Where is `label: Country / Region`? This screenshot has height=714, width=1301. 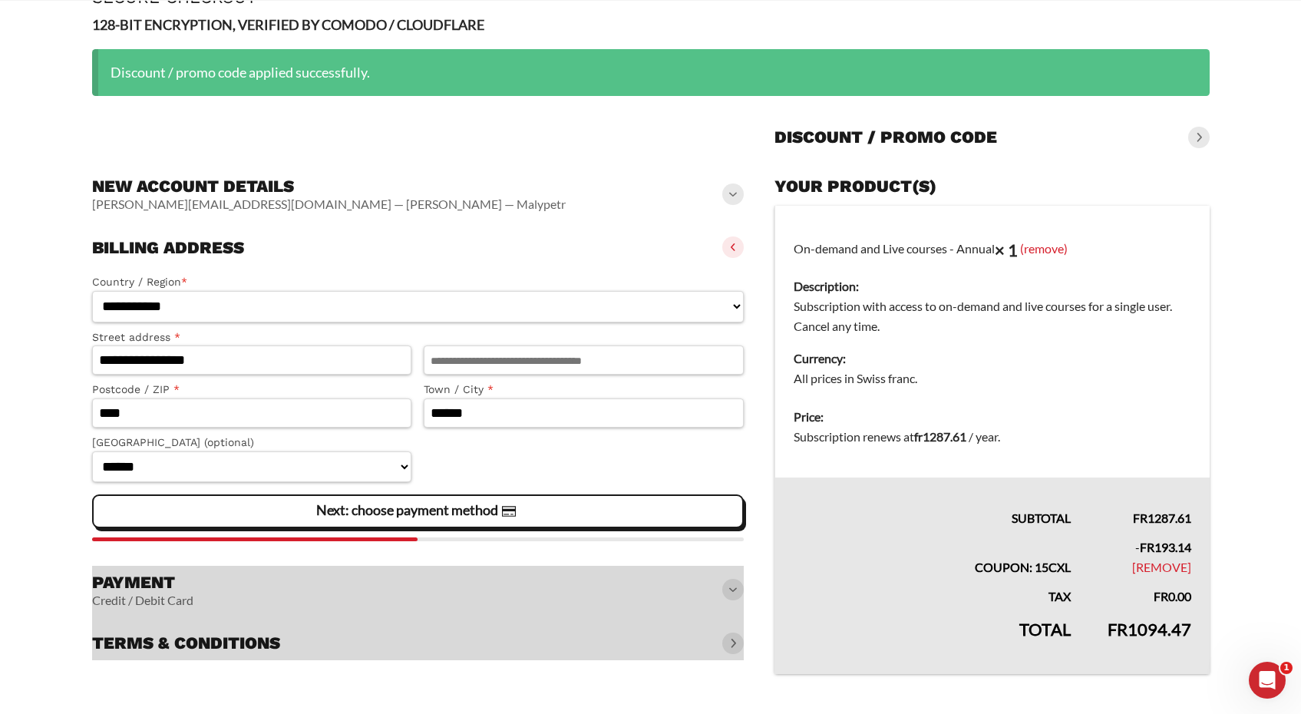 label: Country / Region is located at coordinates (418, 282).